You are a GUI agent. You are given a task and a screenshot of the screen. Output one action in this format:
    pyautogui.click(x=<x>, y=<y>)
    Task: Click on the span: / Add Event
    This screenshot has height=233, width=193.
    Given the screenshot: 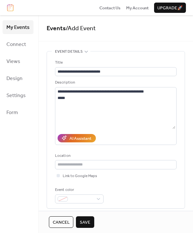 What is the action you would take?
    pyautogui.click(x=81, y=28)
    